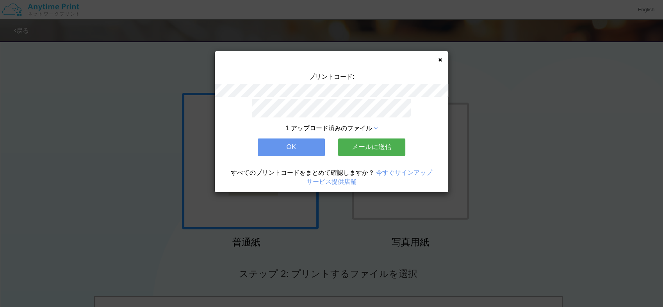 The image size is (663, 307). What do you see at coordinates (372, 147) in the screenshot?
I see `button: メールに送信` at bounding box center [372, 147].